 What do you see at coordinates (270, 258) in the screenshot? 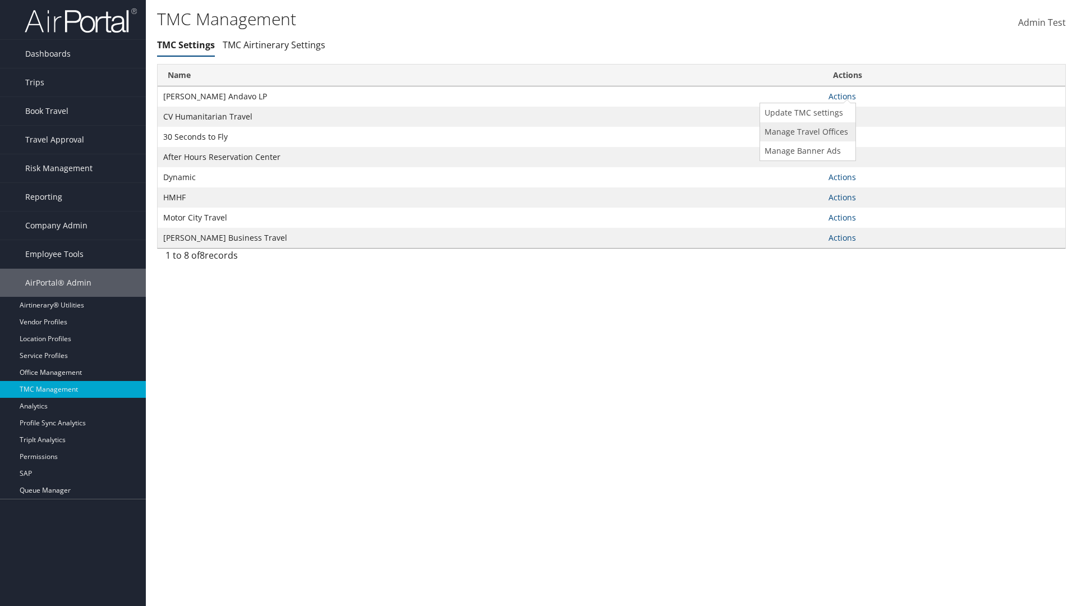
I see `div: 1 to 8 of records` at bounding box center [270, 258].